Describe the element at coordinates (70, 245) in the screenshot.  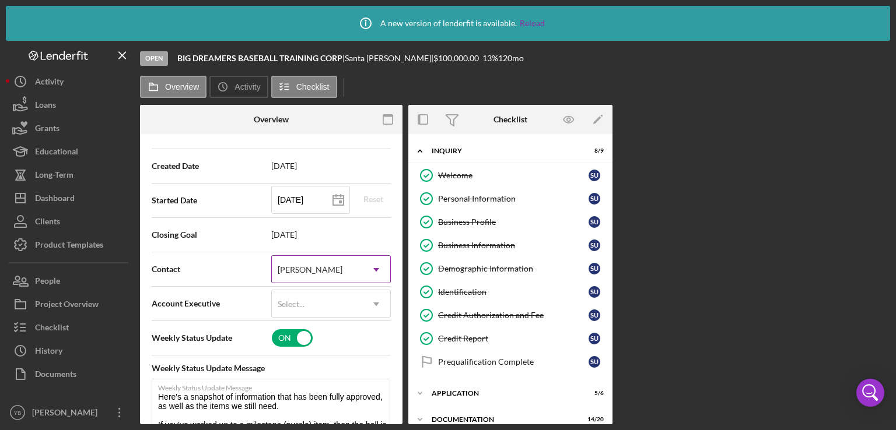
I see `button: Product Templates` at that location.